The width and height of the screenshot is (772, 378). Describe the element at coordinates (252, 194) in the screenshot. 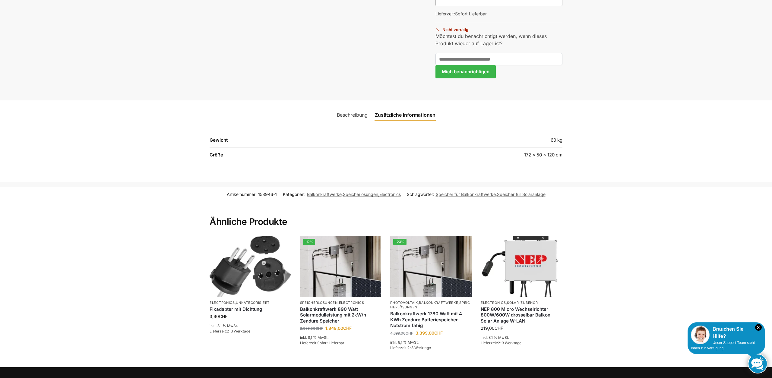

I see `span: Artikelnummer:` at that location.